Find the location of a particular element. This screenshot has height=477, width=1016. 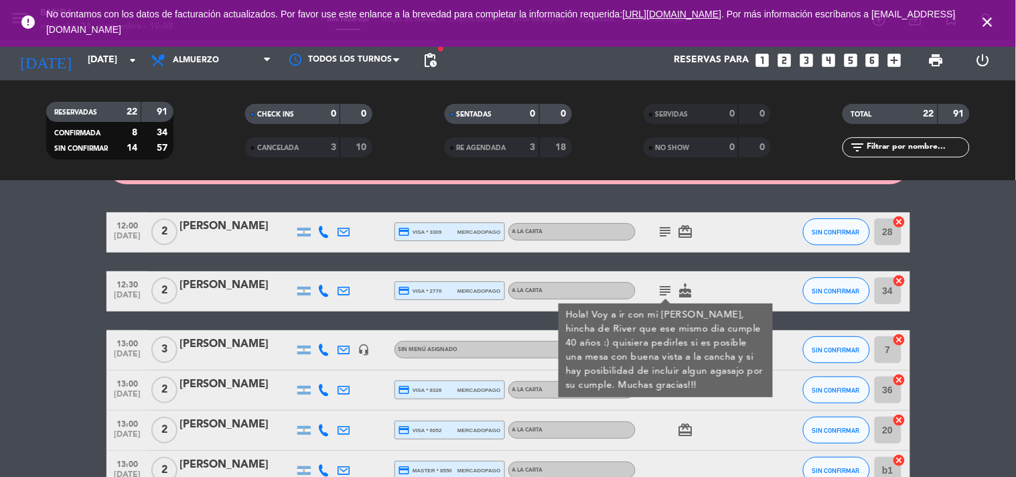

strong: 10 is located at coordinates (363, 147).